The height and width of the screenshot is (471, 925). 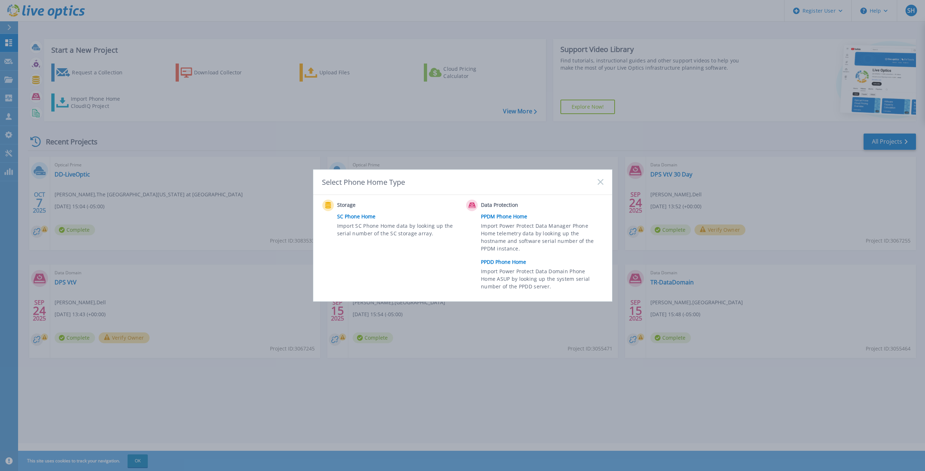 I want to click on a: PPDD Phone Home, so click(x=544, y=262).